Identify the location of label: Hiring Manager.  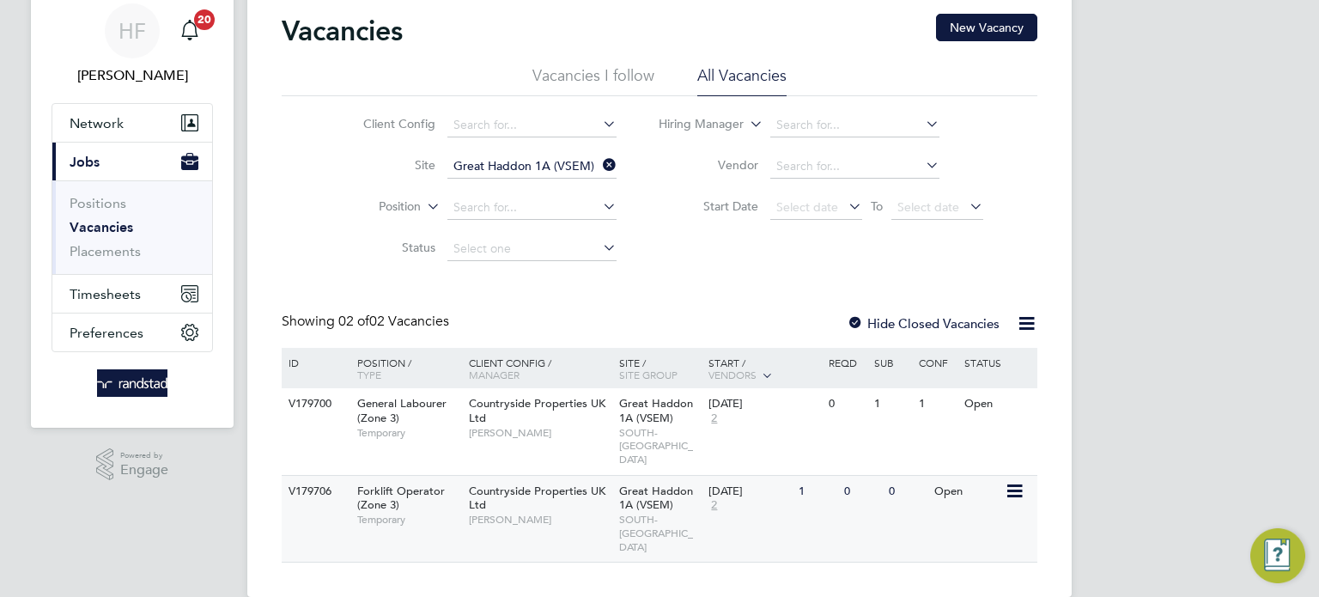
(694, 125).